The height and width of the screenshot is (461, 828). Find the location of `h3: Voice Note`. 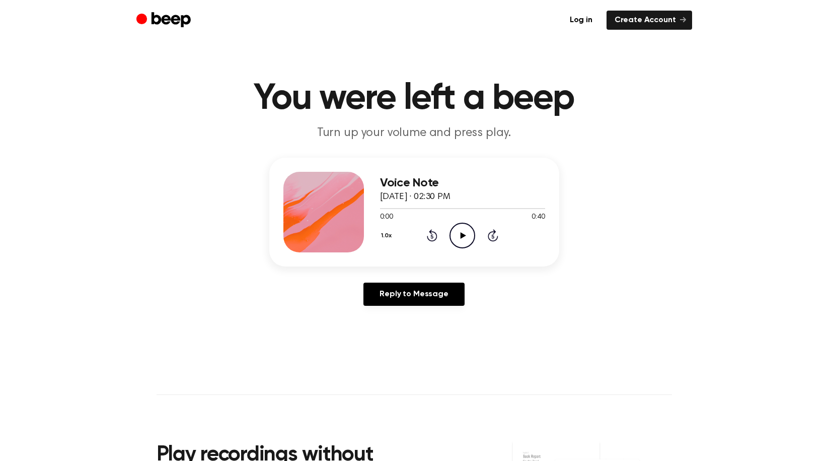

h3: Voice Note is located at coordinates (463, 183).